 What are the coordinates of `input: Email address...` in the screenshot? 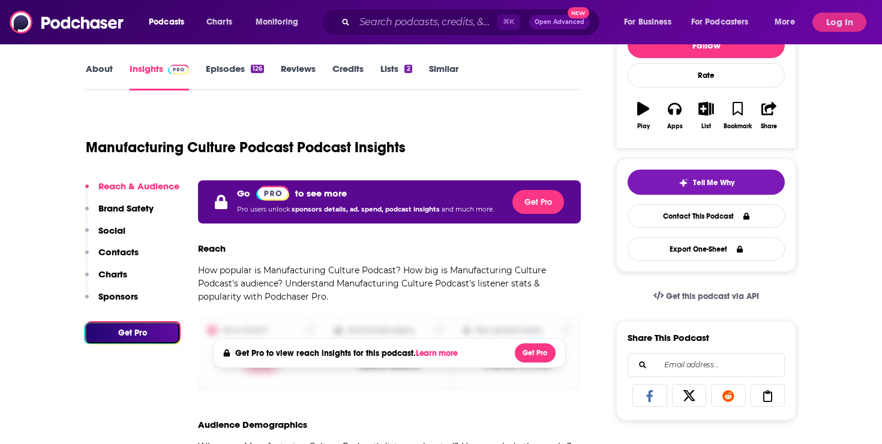 It's located at (706, 365).